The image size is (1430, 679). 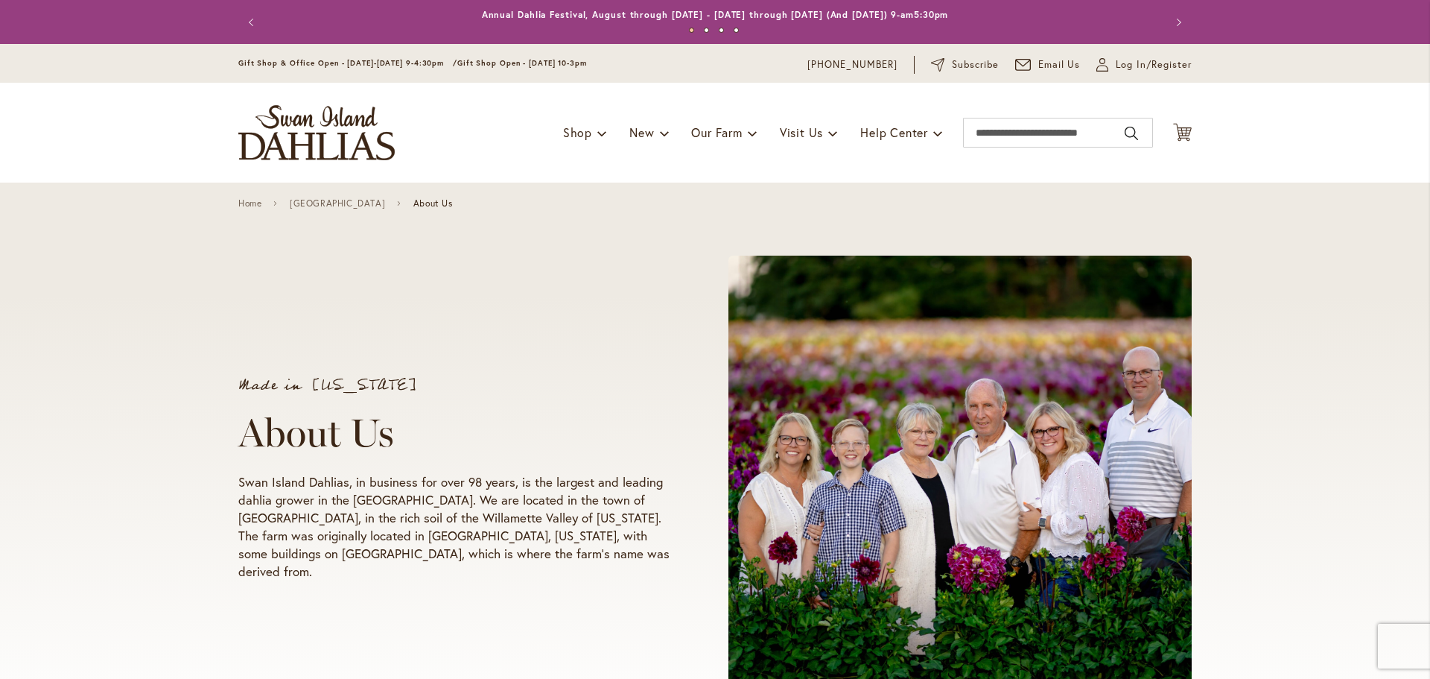 What do you see at coordinates (1177, 22) in the screenshot?
I see `button: Next` at bounding box center [1177, 22].